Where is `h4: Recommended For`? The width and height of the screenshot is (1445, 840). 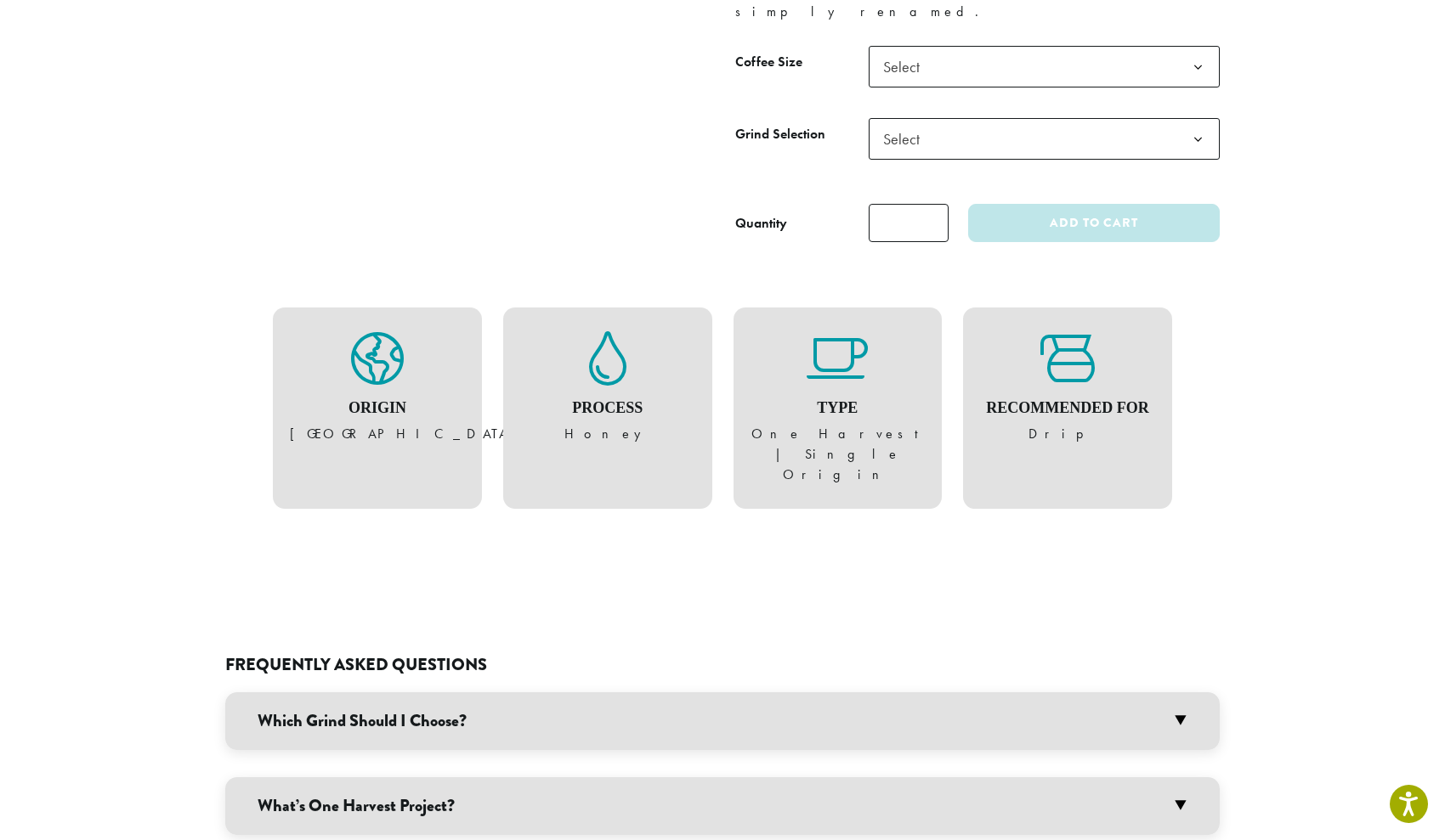
h4: Recommended For is located at coordinates (1068, 409).